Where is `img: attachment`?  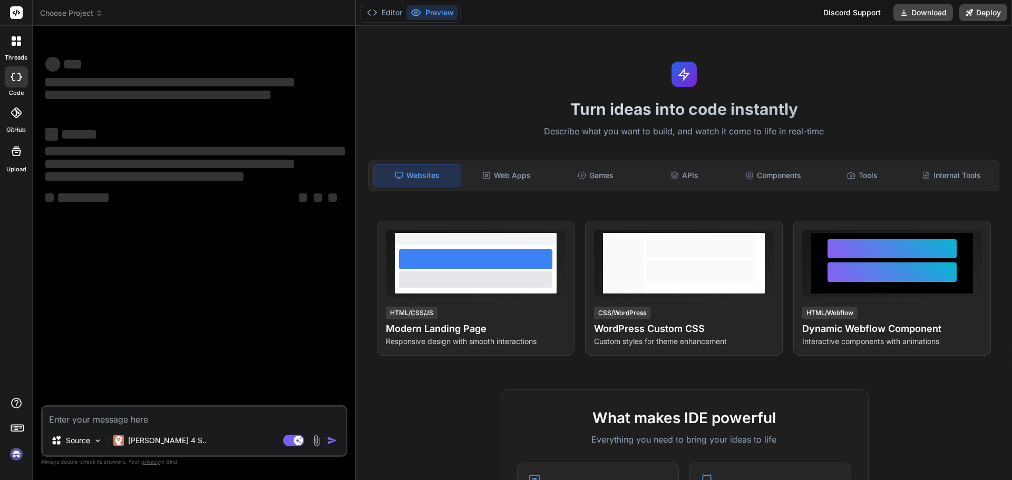
img: attachment is located at coordinates (316, 440).